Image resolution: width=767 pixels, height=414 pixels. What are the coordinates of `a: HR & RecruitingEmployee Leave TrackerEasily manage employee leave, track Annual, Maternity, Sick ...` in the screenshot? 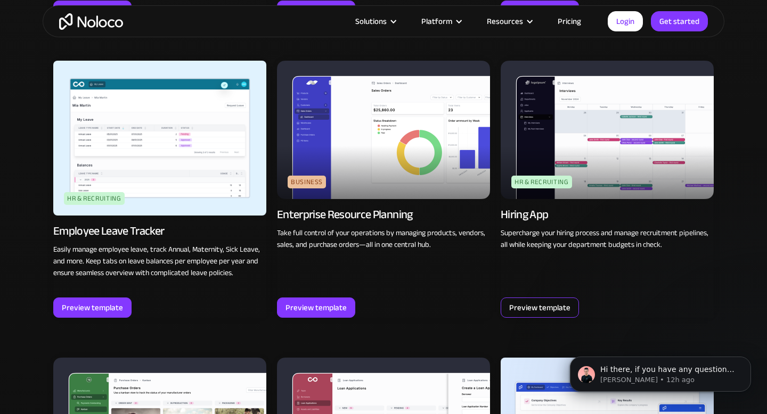 It's located at (160, 189).